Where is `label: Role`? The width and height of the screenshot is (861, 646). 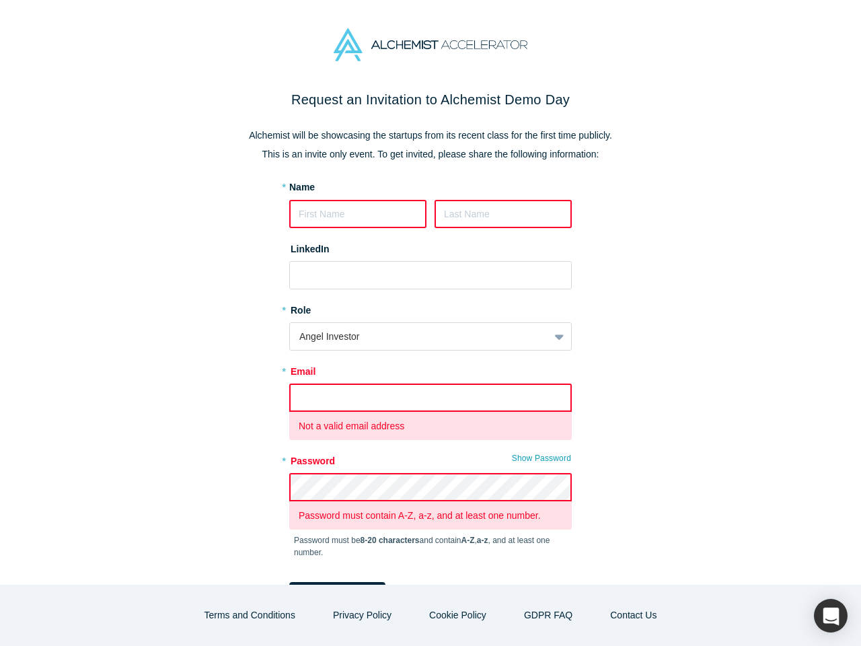
label: Role is located at coordinates (430, 308).